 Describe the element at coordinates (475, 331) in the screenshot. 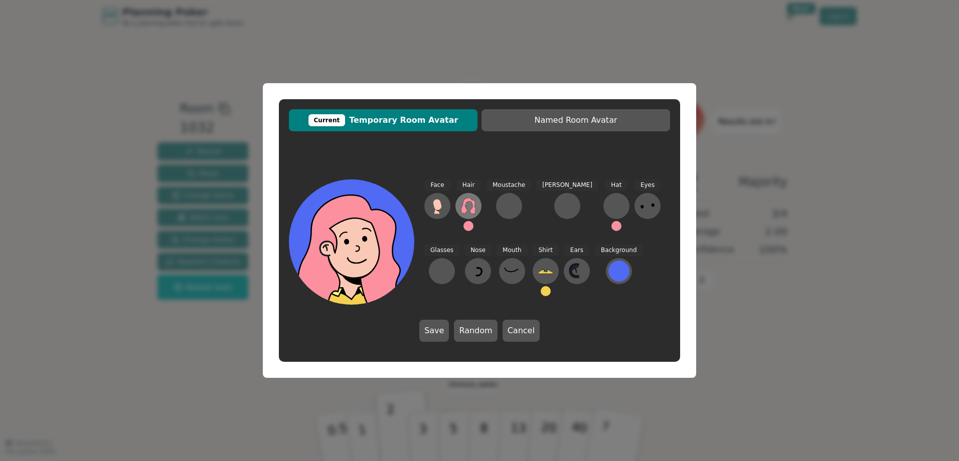

I see `button: Random` at that location.